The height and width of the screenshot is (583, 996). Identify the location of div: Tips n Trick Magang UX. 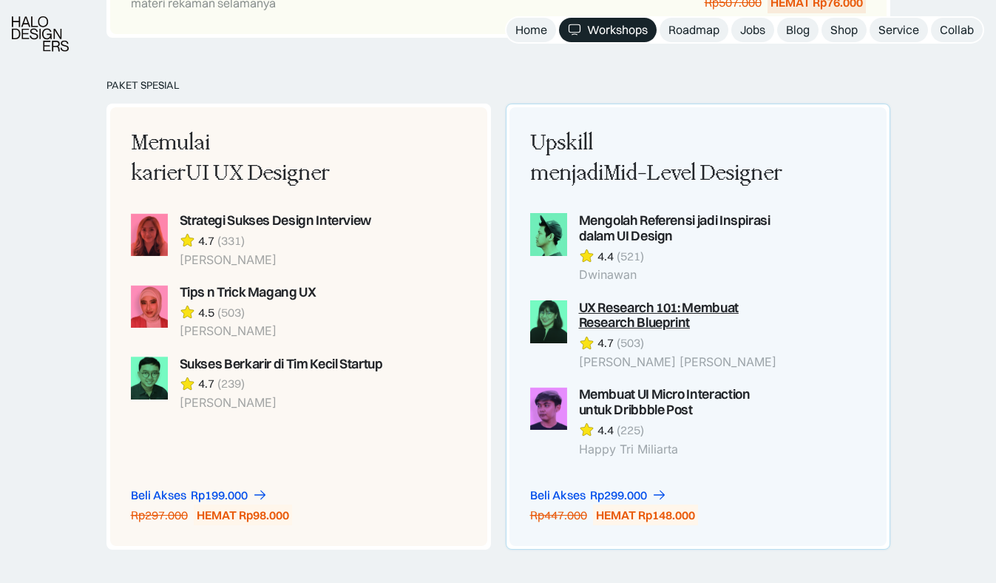
(248, 292).